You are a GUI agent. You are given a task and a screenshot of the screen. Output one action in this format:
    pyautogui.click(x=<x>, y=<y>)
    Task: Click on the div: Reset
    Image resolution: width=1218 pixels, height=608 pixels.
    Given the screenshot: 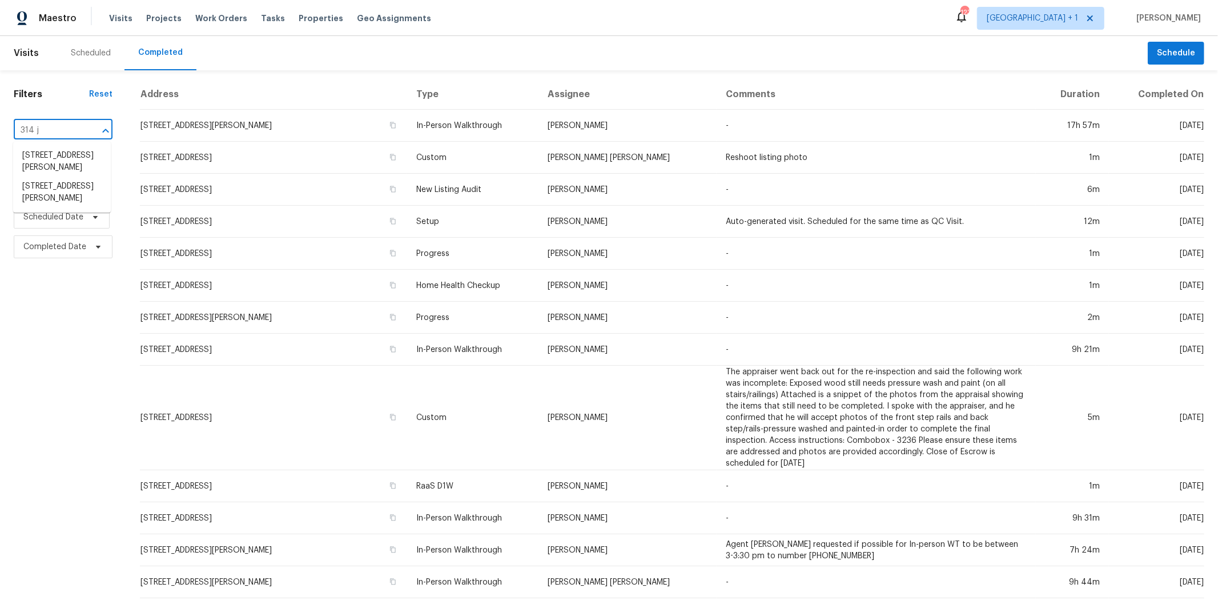 What is the action you would take?
    pyautogui.click(x=101, y=94)
    